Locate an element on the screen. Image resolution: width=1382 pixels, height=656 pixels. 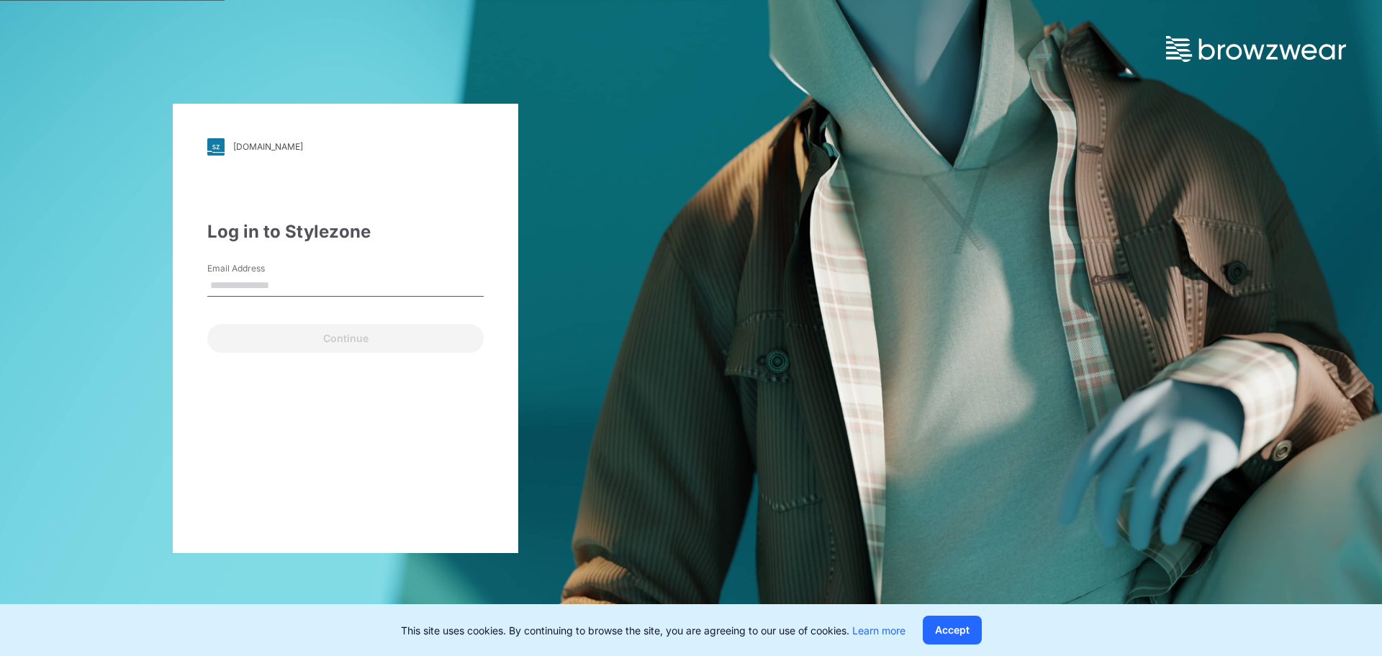
a: Learn more is located at coordinates (879, 630).